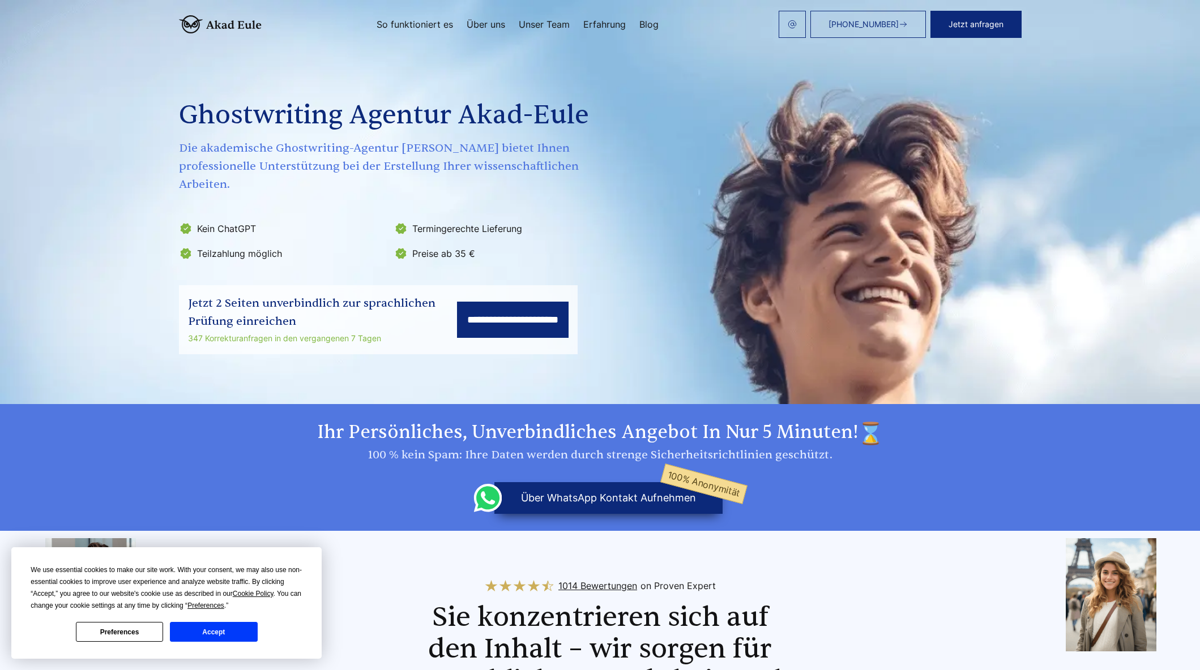 The height and width of the screenshot is (670, 1200). Describe the element at coordinates (253, 594) in the screenshot. I see `span: Cookie Policy` at that location.